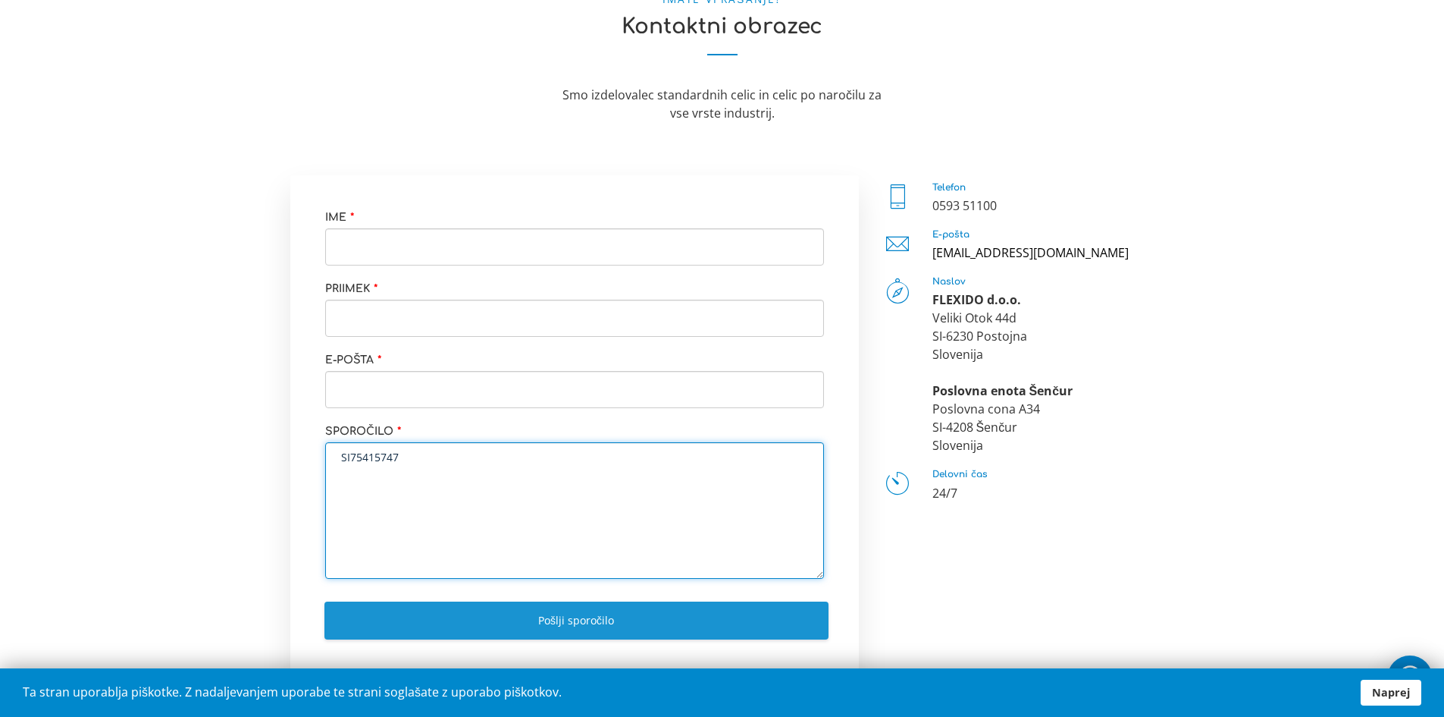 This screenshot has height=717, width=1444. What do you see at coordinates (1003, 390) in the screenshot?
I see `strong: Poslovna enota Šenčur` at bounding box center [1003, 390].